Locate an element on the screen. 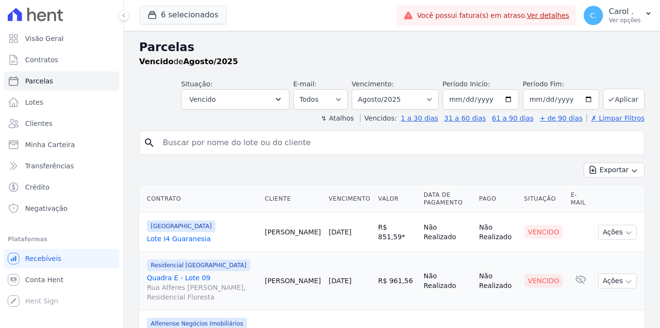 The image size is (660, 328). th: E-mail is located at coordinates (580, 199).